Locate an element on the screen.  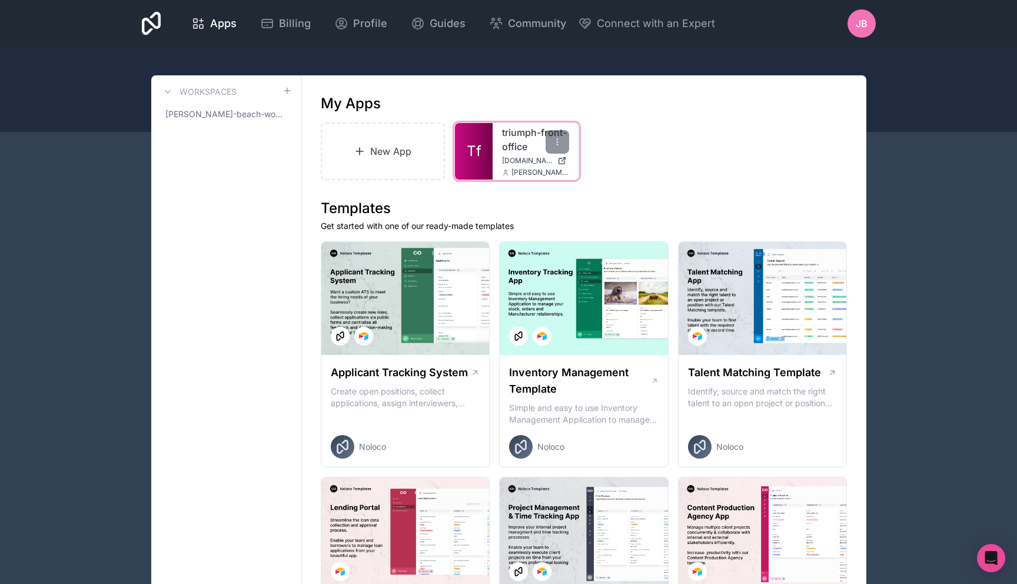
h1: Applicant Tracking System is located at coordinates (399, 373).